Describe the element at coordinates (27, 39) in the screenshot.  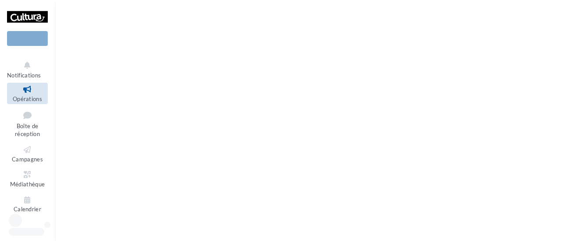
I see `div: Nouvelle campagne` at that location.